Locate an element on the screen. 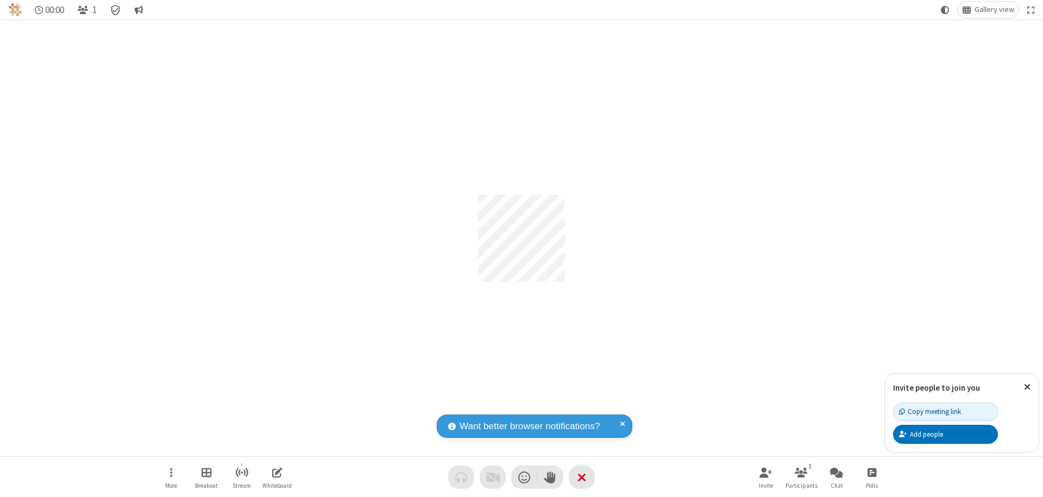  span: Stream is located at coordinates (242, 486).